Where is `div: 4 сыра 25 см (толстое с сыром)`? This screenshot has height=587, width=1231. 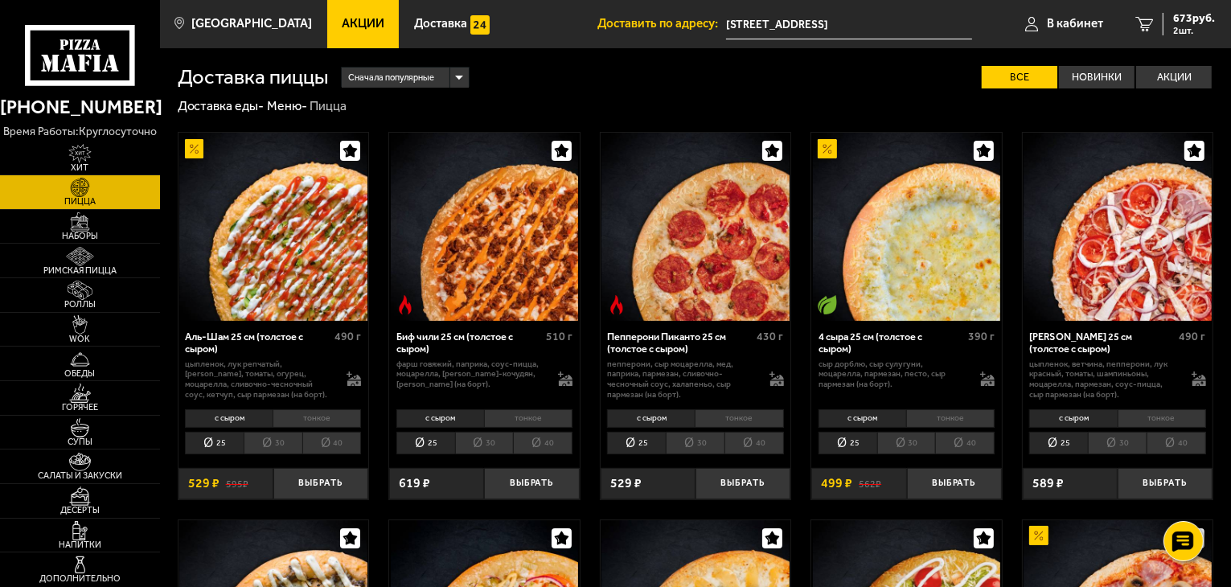
div: 4 сыра 25 см (толстое с сыром) is located at coordinates (891, 343).